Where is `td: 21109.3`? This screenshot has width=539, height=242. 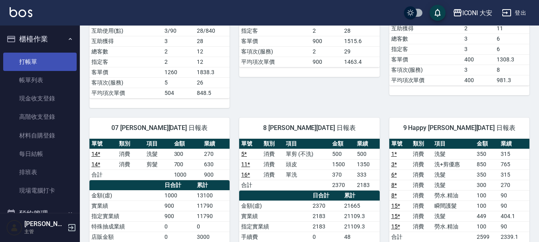 td: 21109.3 is located at coordinates (361, 216).